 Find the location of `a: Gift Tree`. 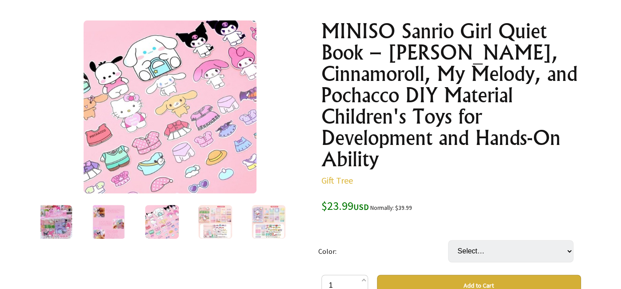

a: Gift Tree is located at coordinates (337, 180).